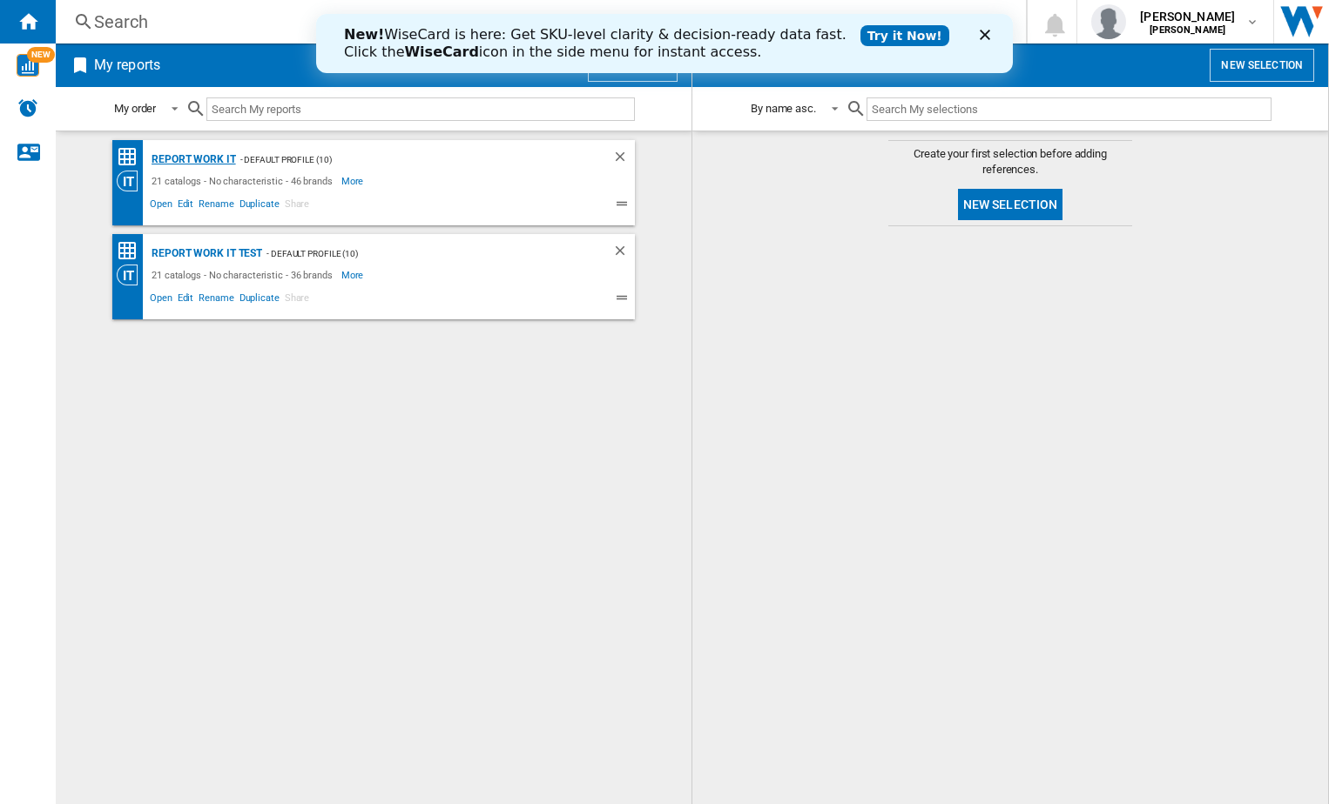 This screenshot has width=1329, height=804. What do you see at coordinates (244, 181) in the screenshot?
I see `div: 21 catalogs - No characteristic - 46 brands` at bounding box center [244, 181].